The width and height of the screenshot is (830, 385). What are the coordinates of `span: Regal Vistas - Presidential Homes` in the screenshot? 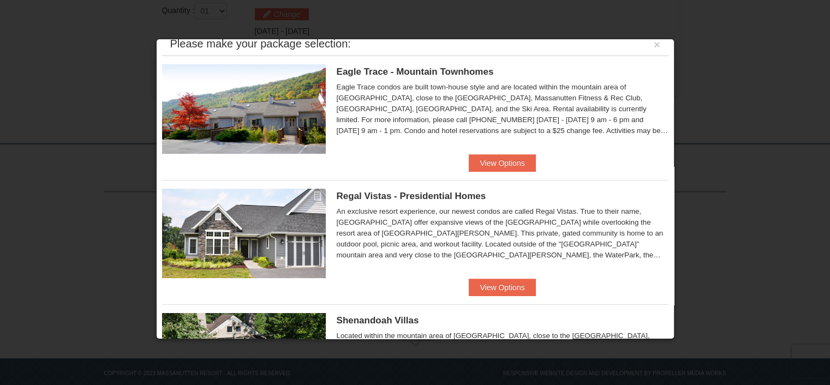 It's located at (412, 196).